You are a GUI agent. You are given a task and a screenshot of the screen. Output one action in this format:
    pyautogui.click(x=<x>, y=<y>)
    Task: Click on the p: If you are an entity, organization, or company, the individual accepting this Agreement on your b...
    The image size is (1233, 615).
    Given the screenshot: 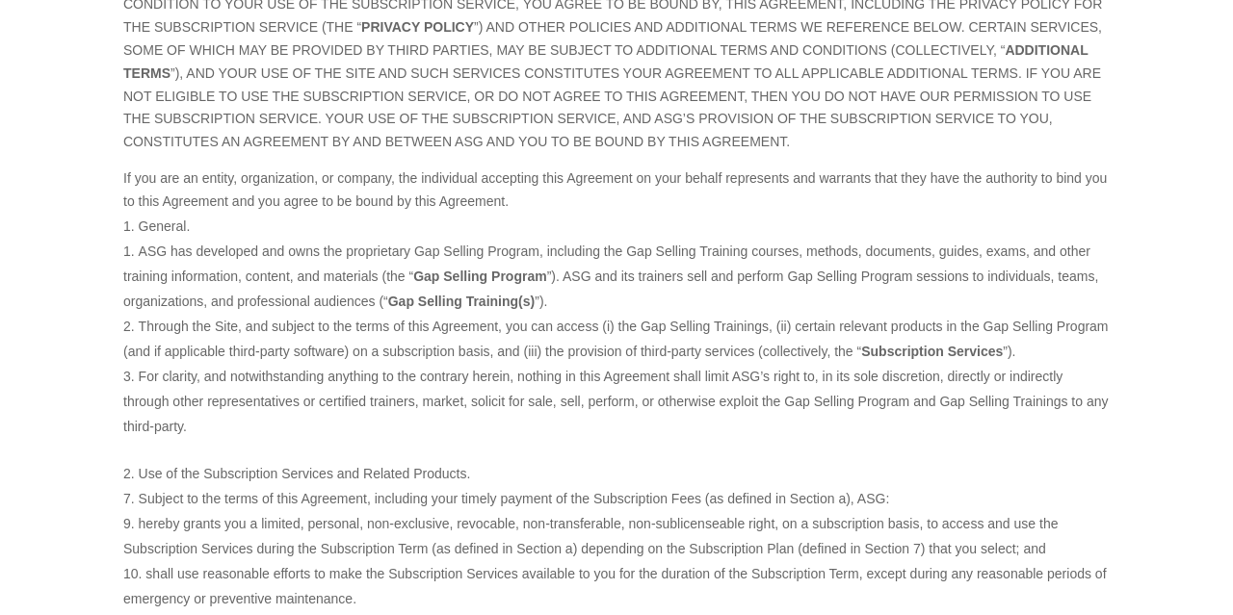 What is the action you would take?
    pyautogui.click(x=616, y=191)
    